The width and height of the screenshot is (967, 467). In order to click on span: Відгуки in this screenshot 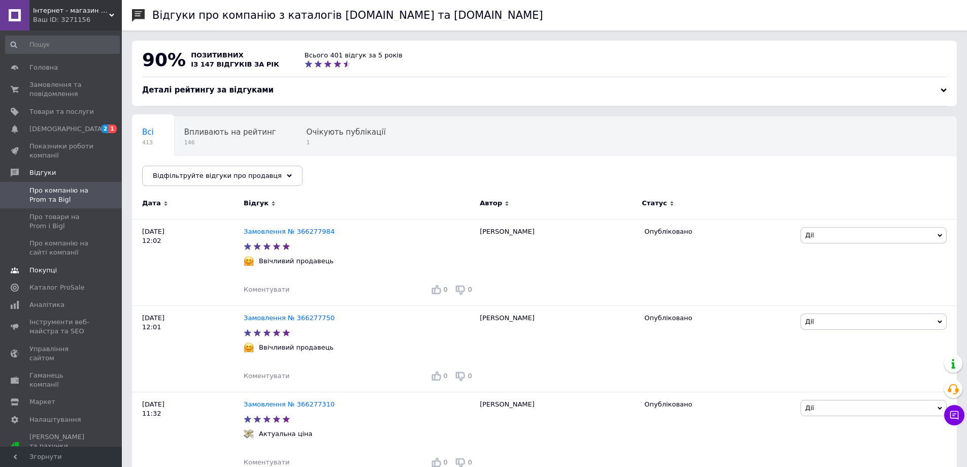, I will do `click(43, 173)`.